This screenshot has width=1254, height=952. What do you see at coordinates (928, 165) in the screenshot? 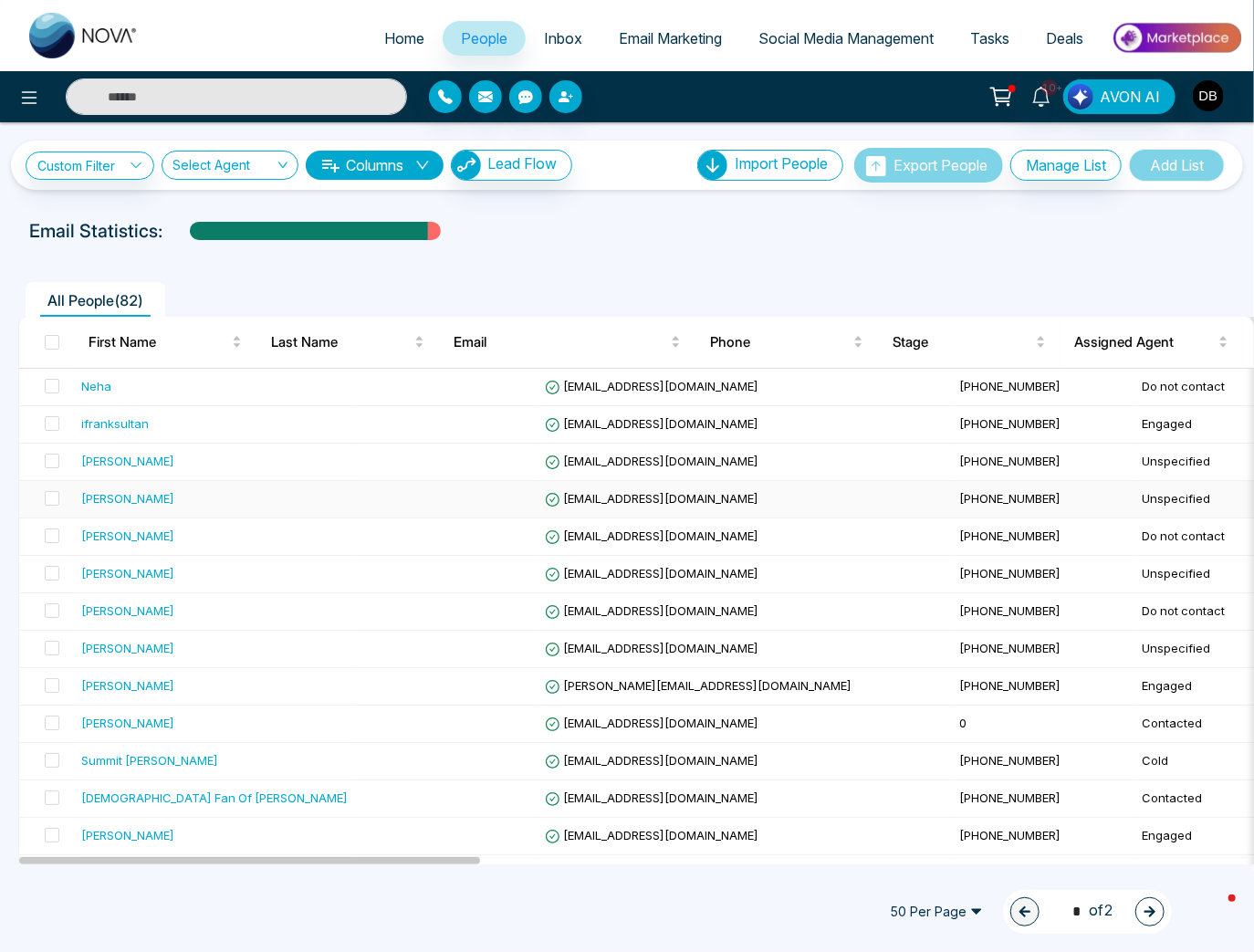
I see `button: Export People` at bounding box center [928, 165].